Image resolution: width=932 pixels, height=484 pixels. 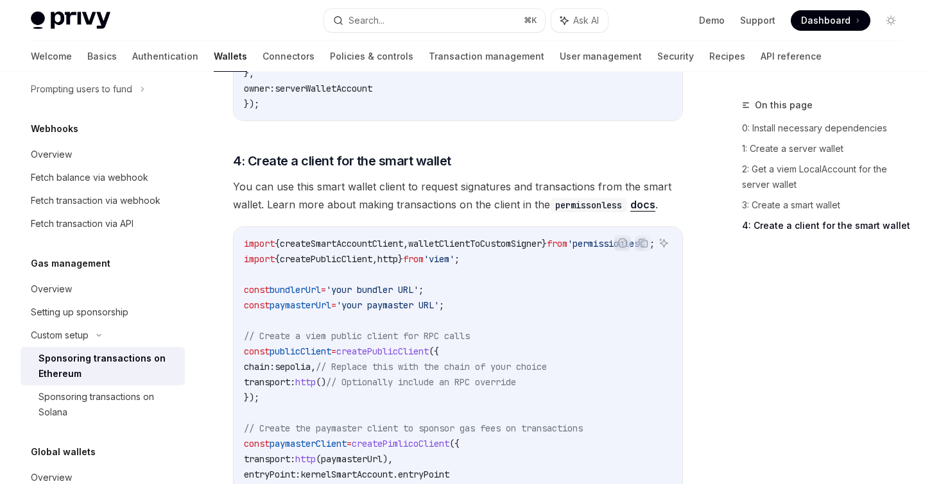 What do you see at coordinates (288, 56) in the screenshot?
I see `a: Connectors` at bounding box center [288, 56].